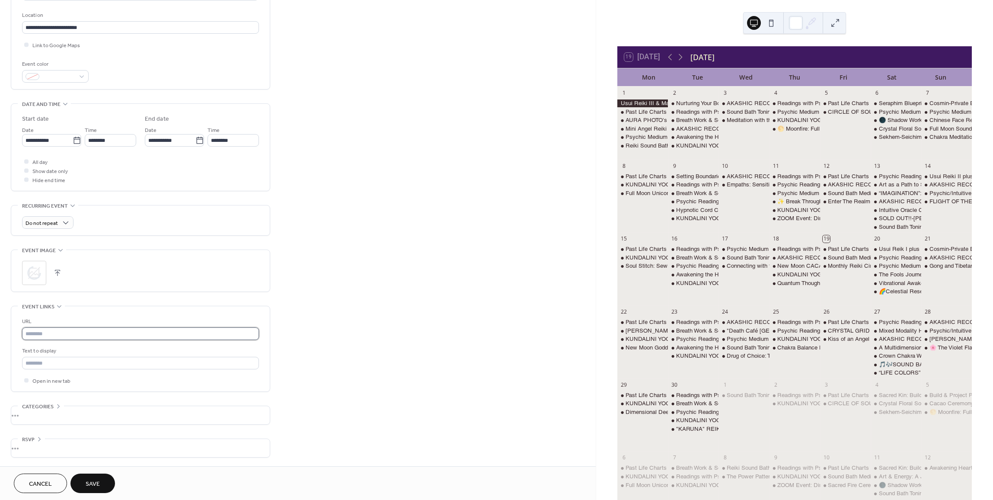 The image size is (993, 500). Describe the element at coordinates (946, 201) in the screenshot. I see `div: FLIGHT OF THE SERAPH with Sean` at that location.